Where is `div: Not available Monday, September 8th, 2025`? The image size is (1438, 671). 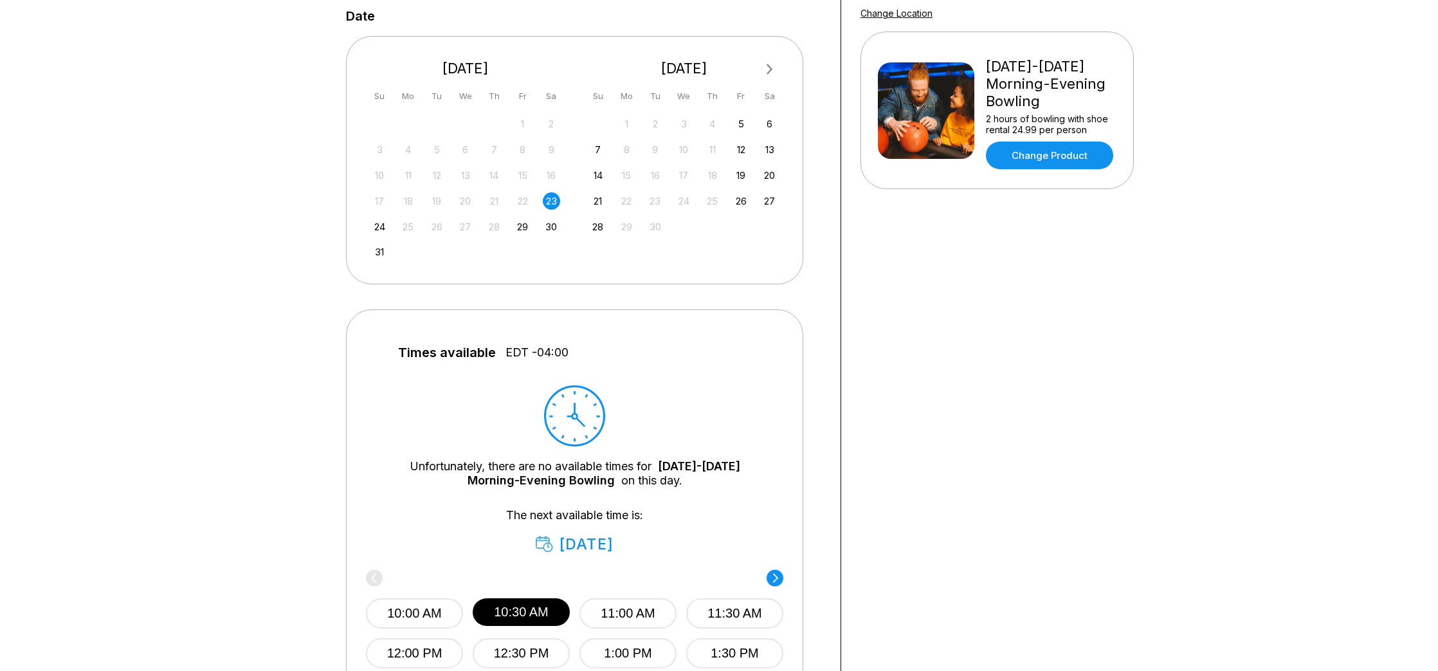 div: Not available Monday, September 8th, 2025 is located at coordinates (627, 149).